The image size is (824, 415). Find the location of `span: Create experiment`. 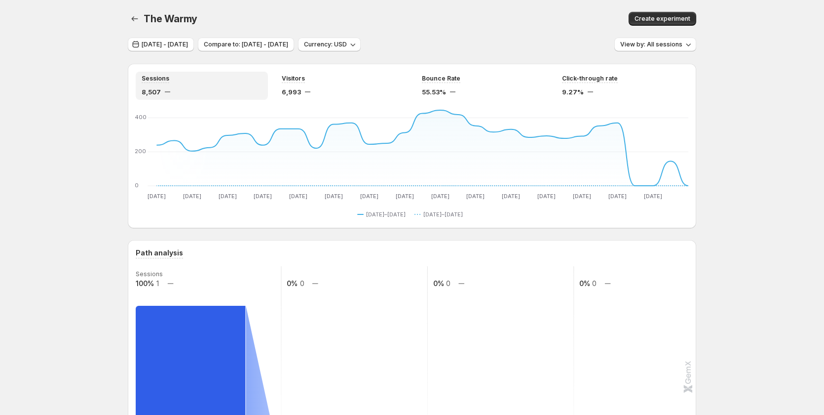

span: Create experiment is located at coordinates (662, 19).